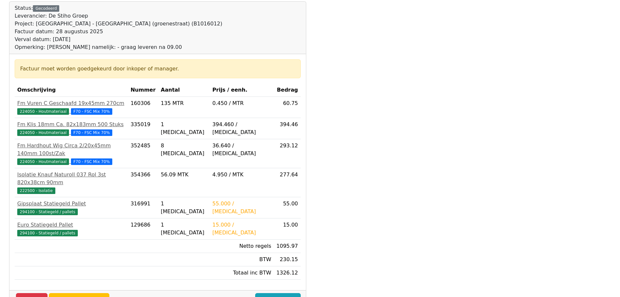 This screenshot has width=620, height=297. Describe the element at coordinates (71, 182) in the screenshot. I see `a: Isolatie Knauf Naturoll 037 Rol 3st 820x38cm 90mm222500 - Isolatie` at that location.